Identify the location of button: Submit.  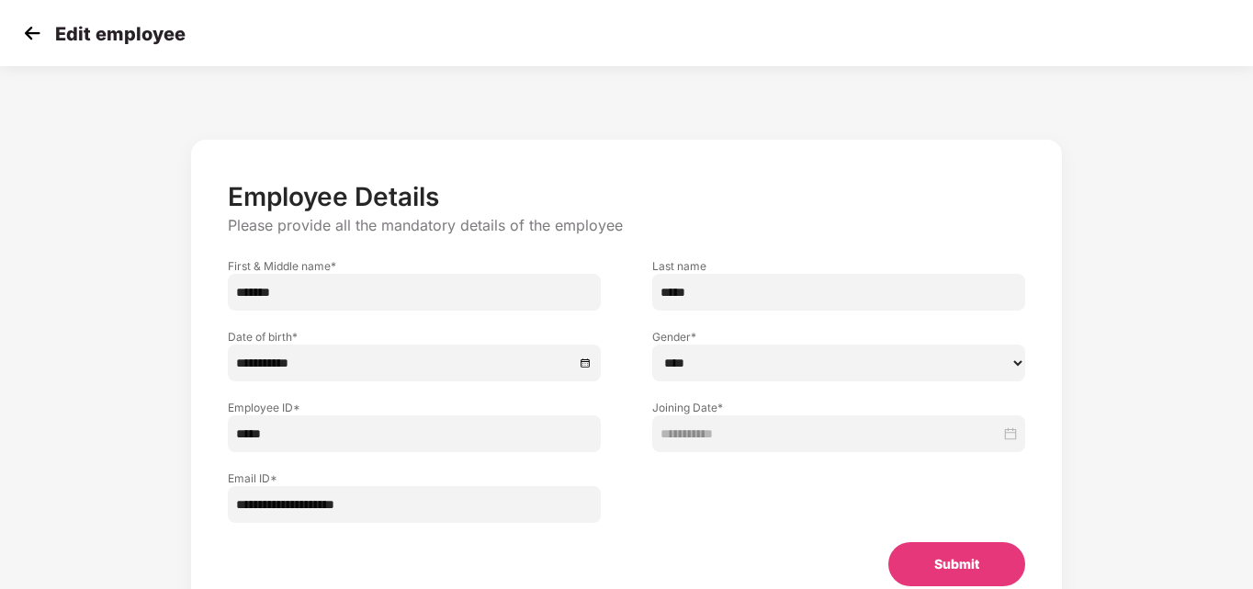
(956, 564).